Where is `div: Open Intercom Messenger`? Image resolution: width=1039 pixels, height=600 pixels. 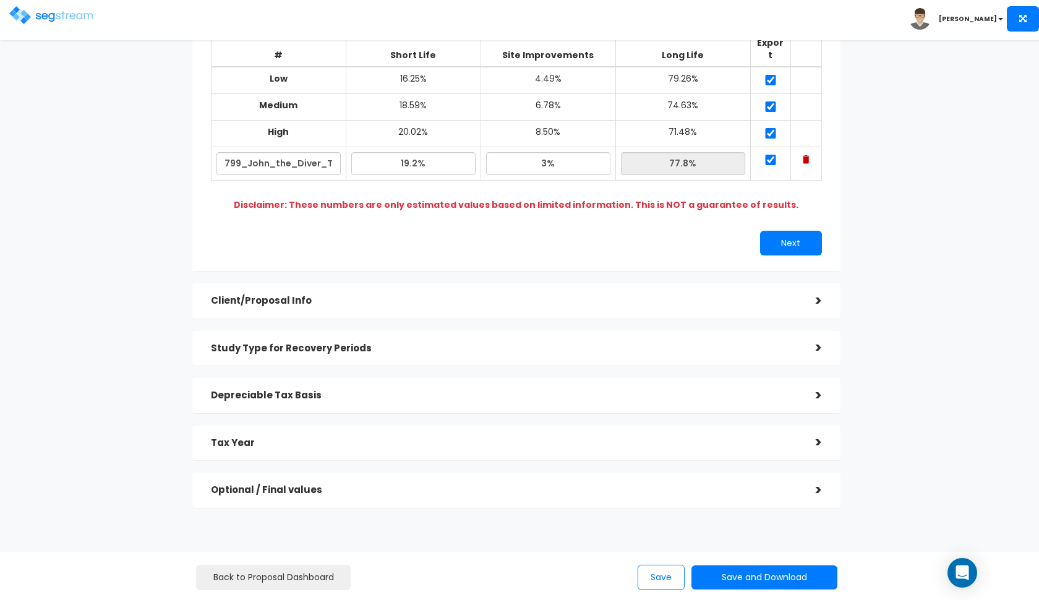
div: Open Intercom Messenger is located at coordinates (963, 573).